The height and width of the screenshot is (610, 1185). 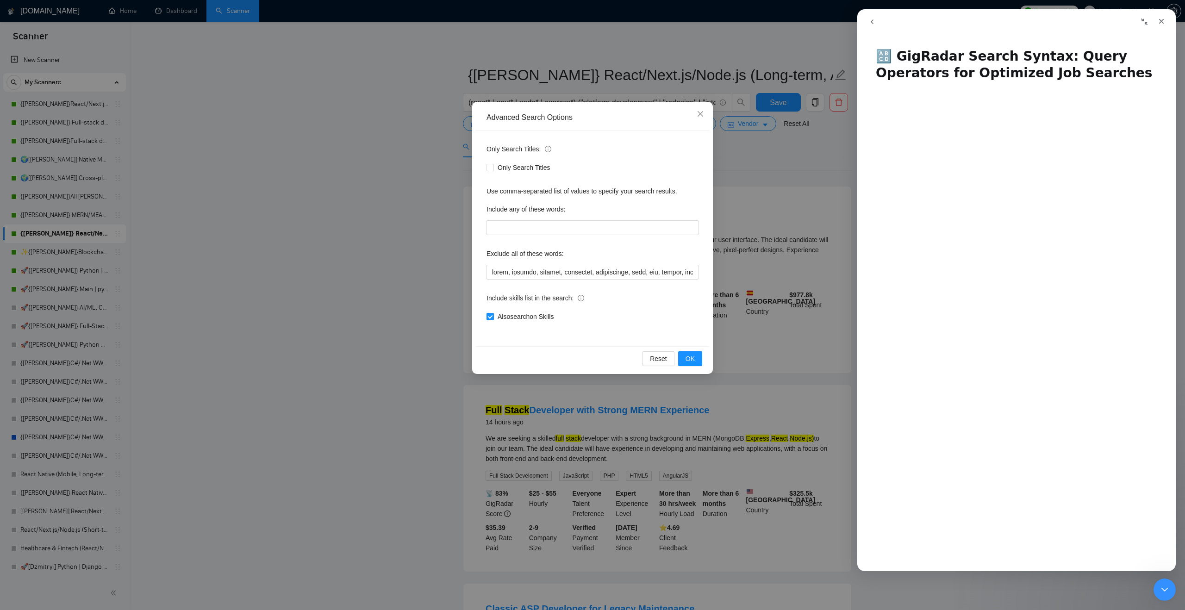 I want to click on button: Свернуть окно, so click(x=287, y=13).